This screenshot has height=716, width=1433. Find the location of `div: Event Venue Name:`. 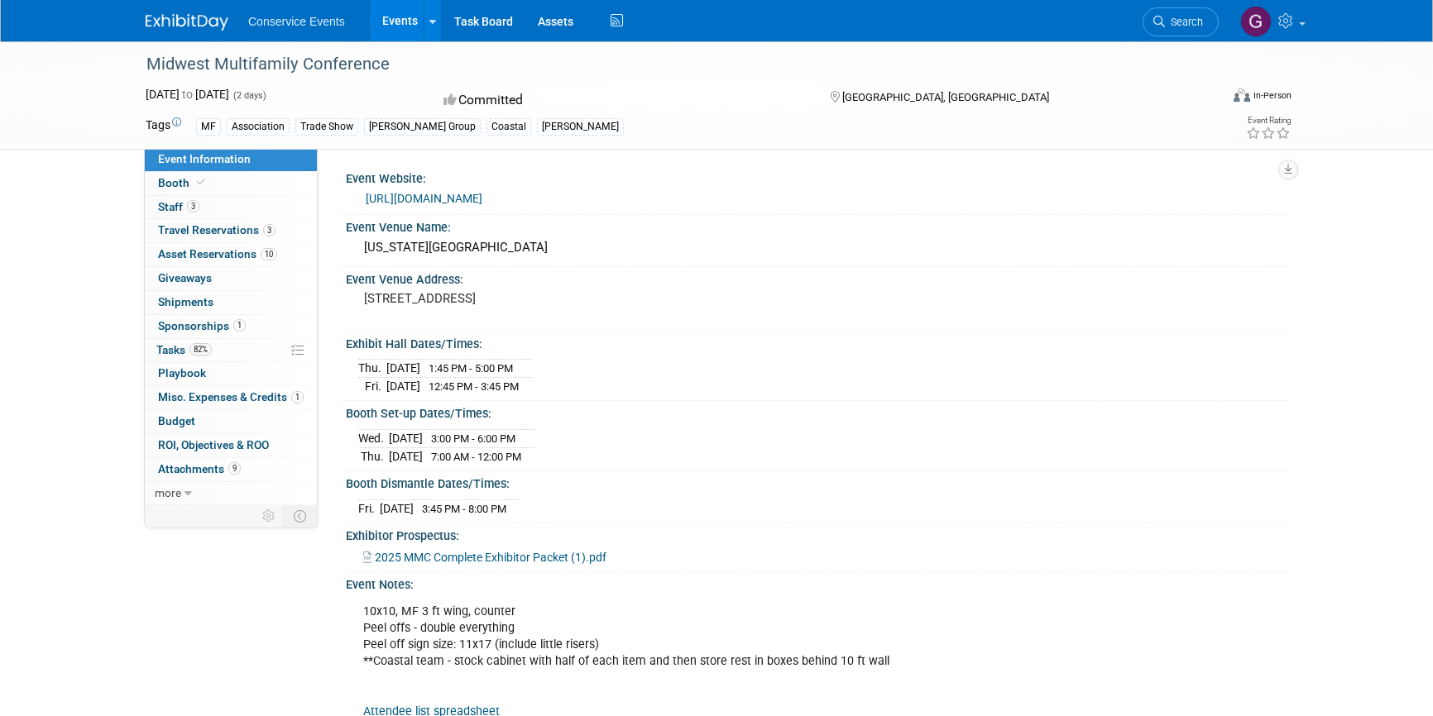

div: Event Venue Name: is located at coordinates (817, 225).